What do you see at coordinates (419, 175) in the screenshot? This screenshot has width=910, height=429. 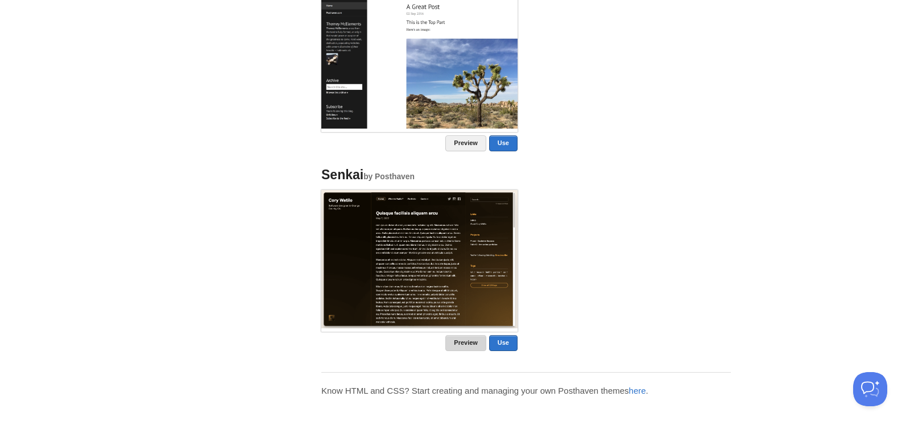 I see `h4: Senkai` at bounding box center [419, 175].